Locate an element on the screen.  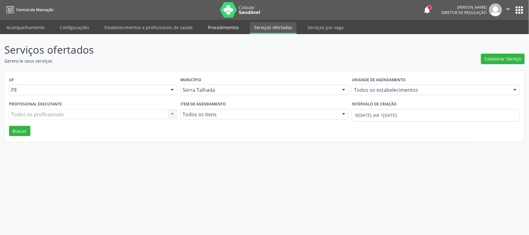
button: Buscar is located at coordinates (20, 131).